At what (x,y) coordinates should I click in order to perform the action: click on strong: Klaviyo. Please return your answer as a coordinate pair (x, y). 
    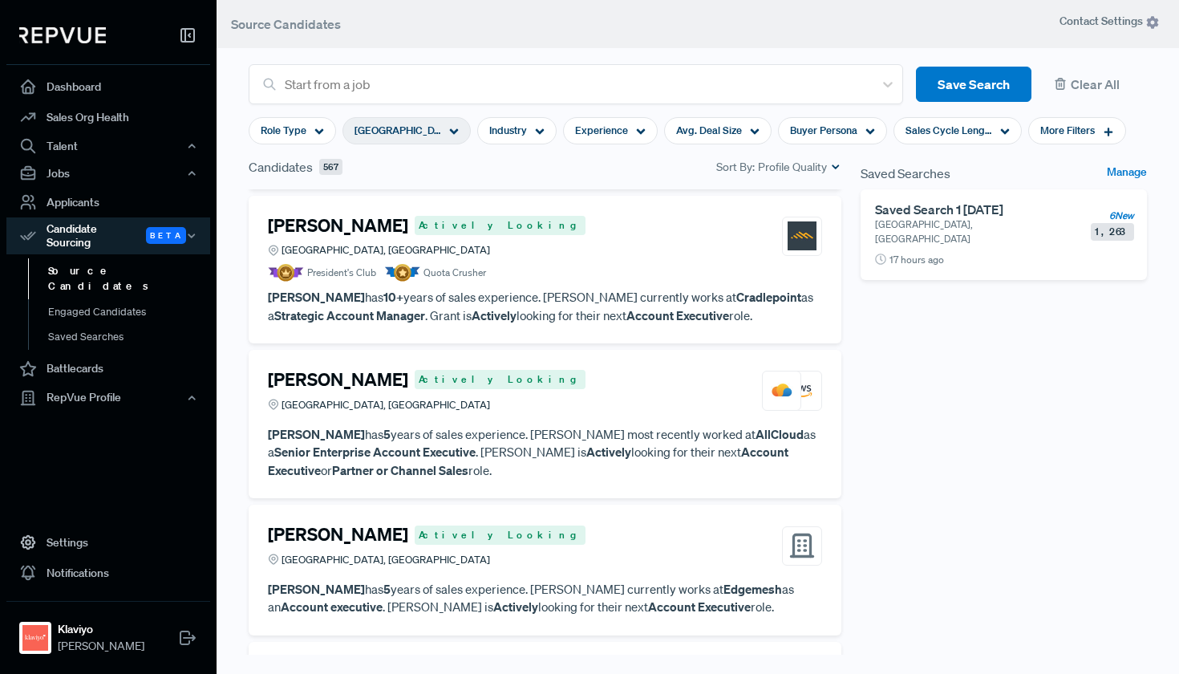
    Looking at the image, I should click on (101, 629).